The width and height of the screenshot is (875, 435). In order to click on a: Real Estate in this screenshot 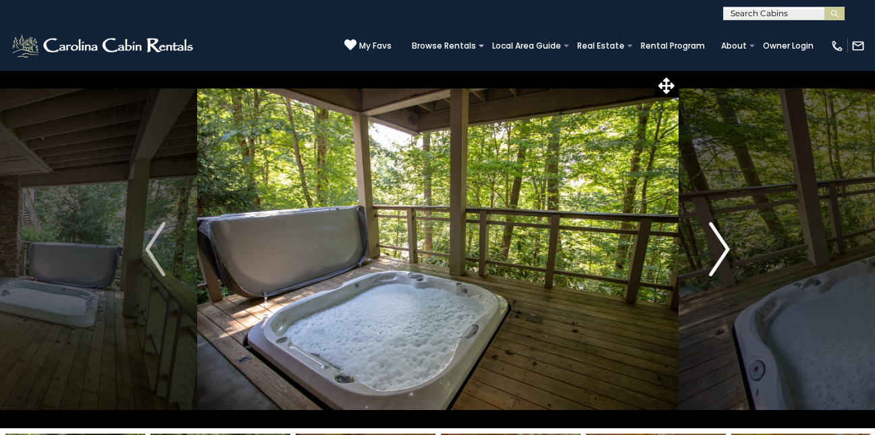, I will do `click(601, 46)`.